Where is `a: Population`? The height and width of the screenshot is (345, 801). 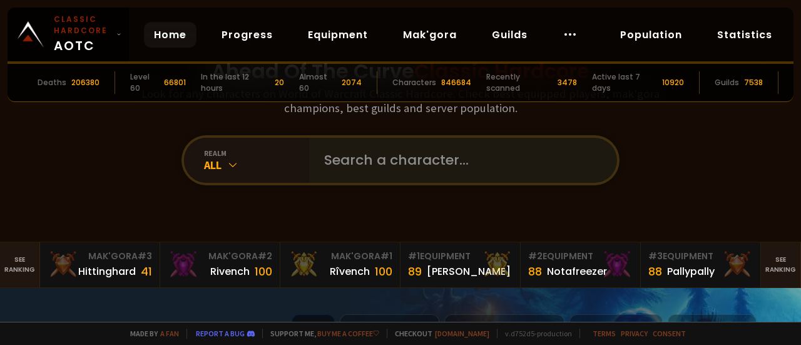
a: Population is located at coordinates (651, 34).